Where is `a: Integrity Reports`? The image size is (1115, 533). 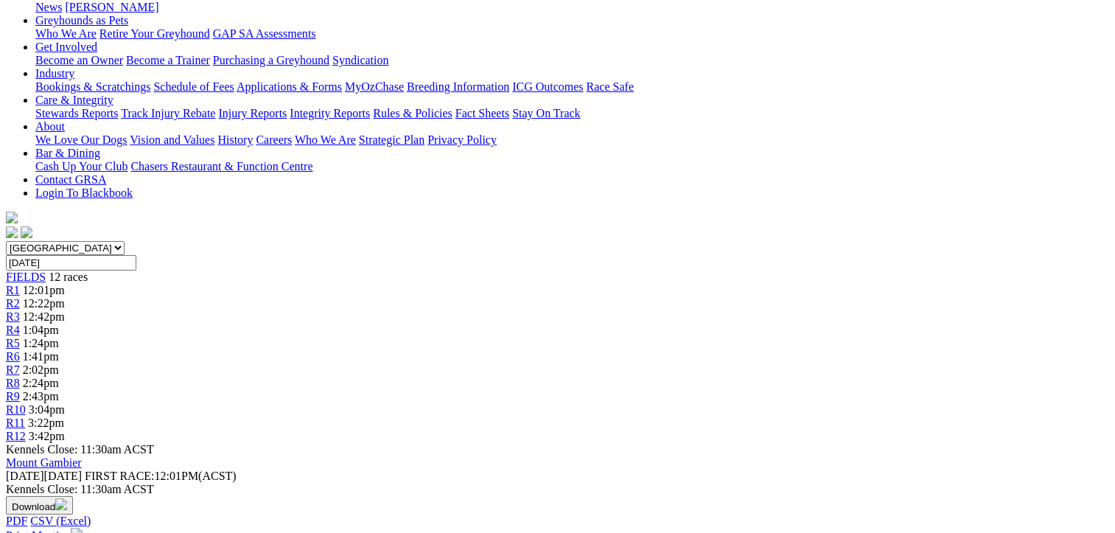
a: Integrity Reports is located at coordinates (329, 113).